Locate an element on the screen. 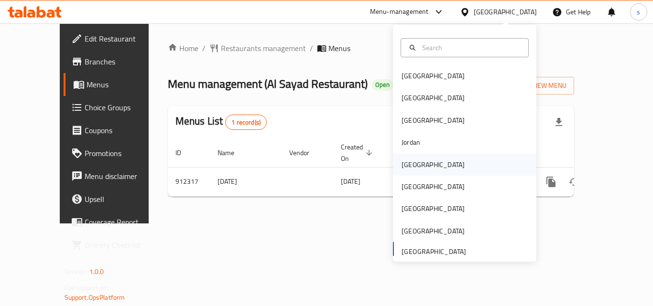 This screenshot has width=653, height=306. div: Export file is located at coordinates (559, 122).